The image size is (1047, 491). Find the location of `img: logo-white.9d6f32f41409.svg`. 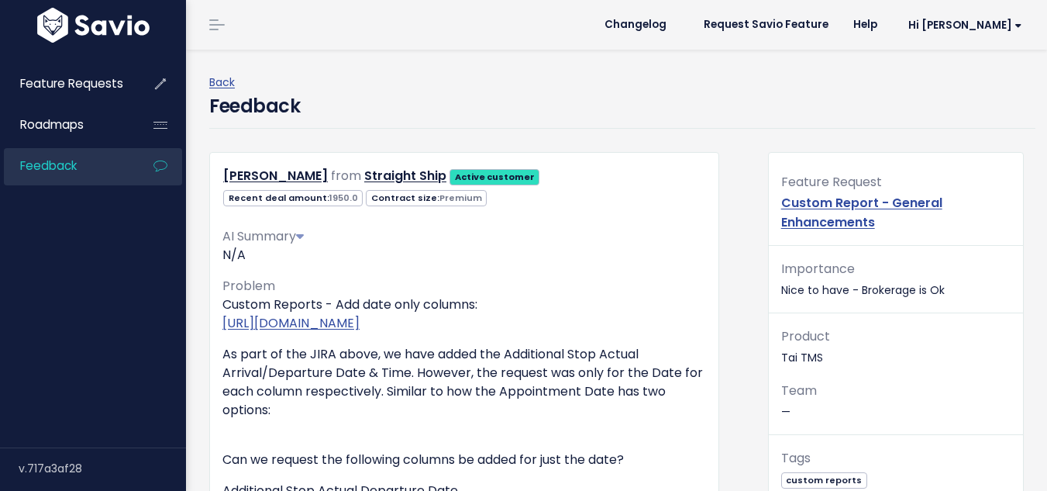

img: logo-white.9d6f32f41409.svg is located at coordinates (93, 25).